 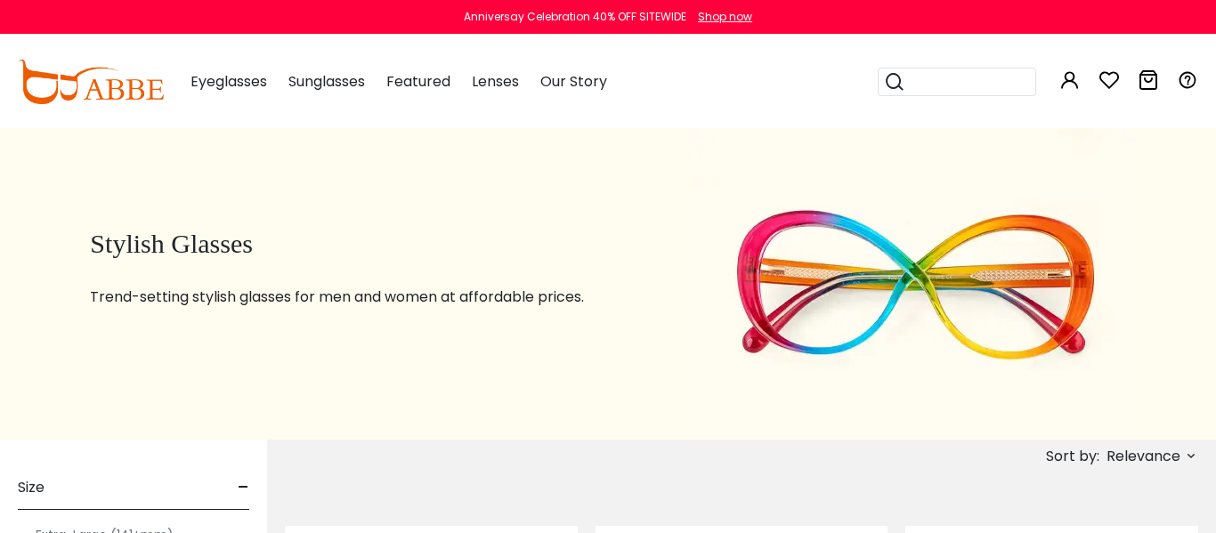 I want to click on p: Trend-setting stylish glasses for men and women at affordable prices., so click(x=366, y=297).